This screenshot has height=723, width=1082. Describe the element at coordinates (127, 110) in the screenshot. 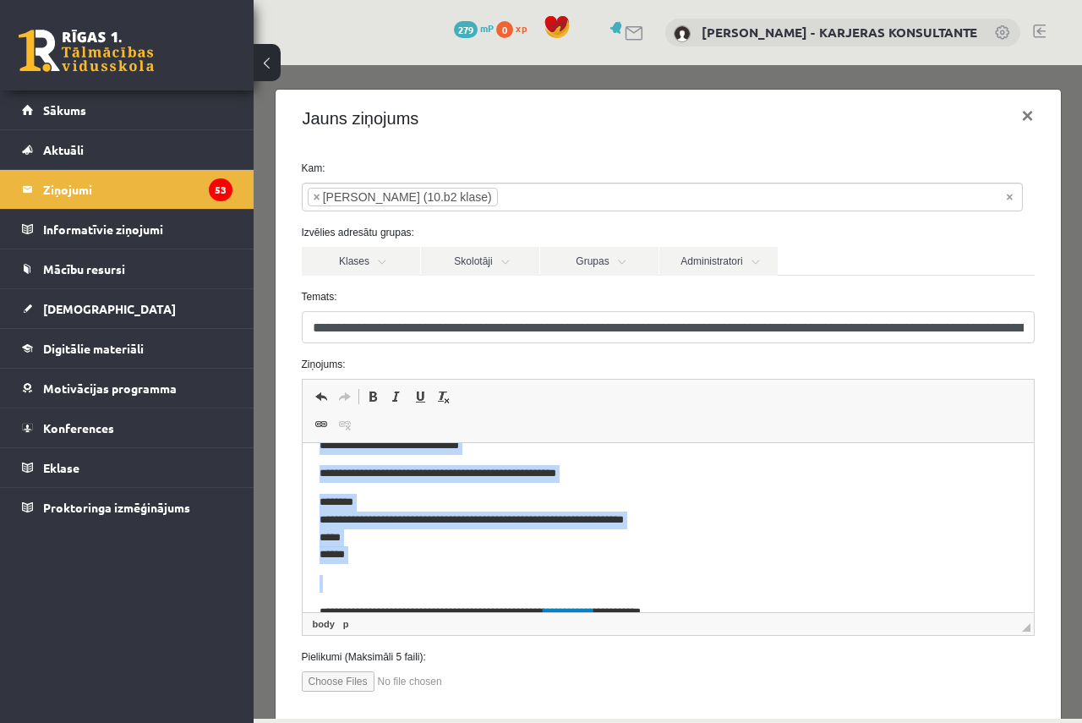

I see `a: Sākums` at that location.